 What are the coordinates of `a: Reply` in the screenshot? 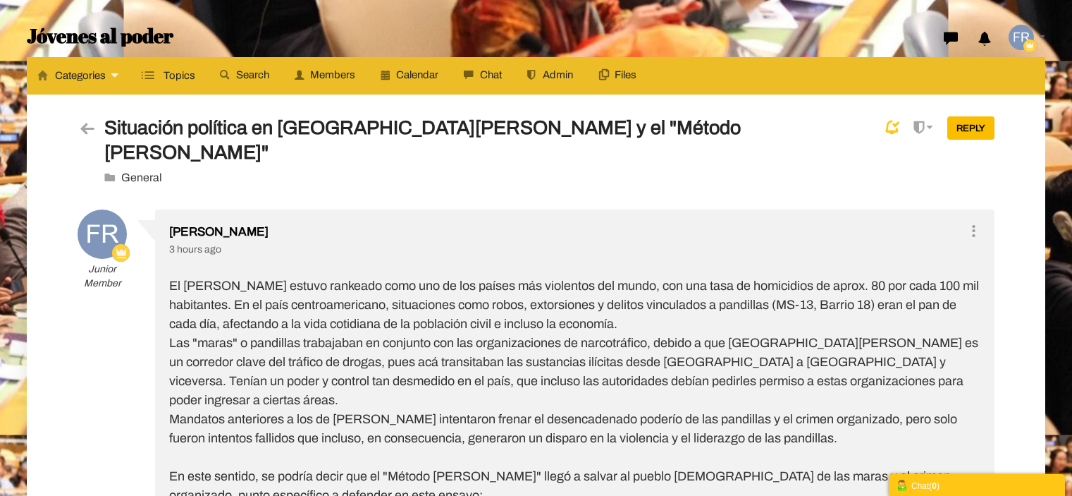 It's located at (971, 128).